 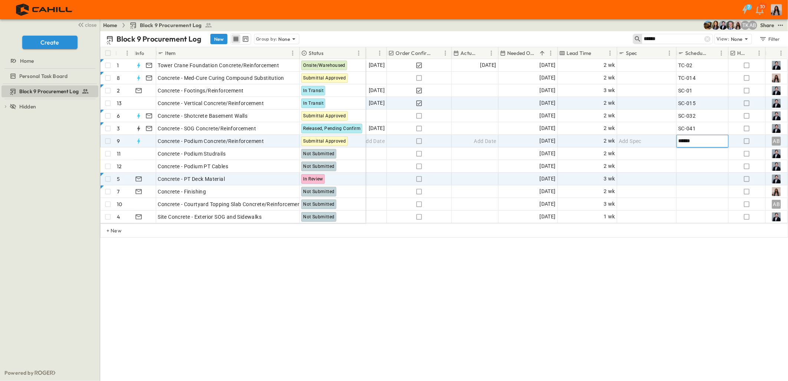 What do you see at coordinates (86, 24) in the screenshot?
I see `button: close` at bounding box center [86, 24].